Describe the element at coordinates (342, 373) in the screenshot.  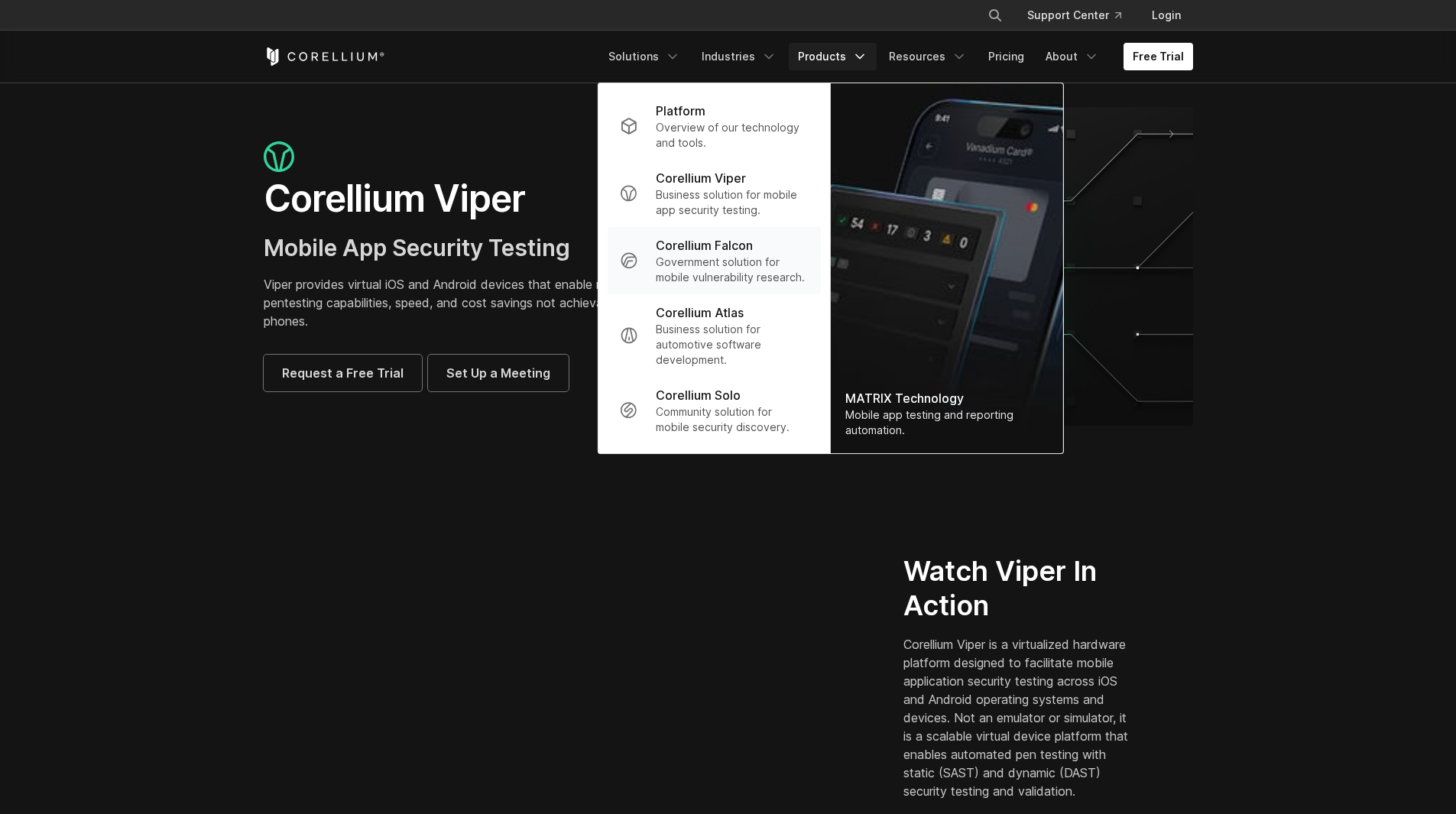
I see `a: Request a Free Trial` at that location.